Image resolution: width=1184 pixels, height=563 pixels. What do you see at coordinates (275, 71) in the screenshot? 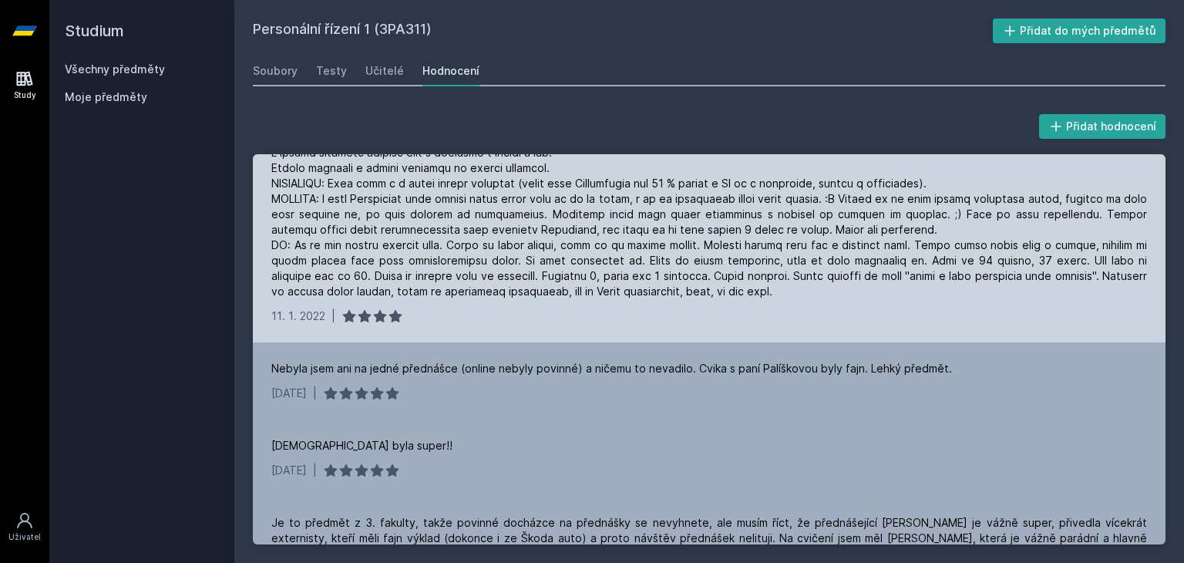
I see `div: Soubory` at bounding box center [275, 71].